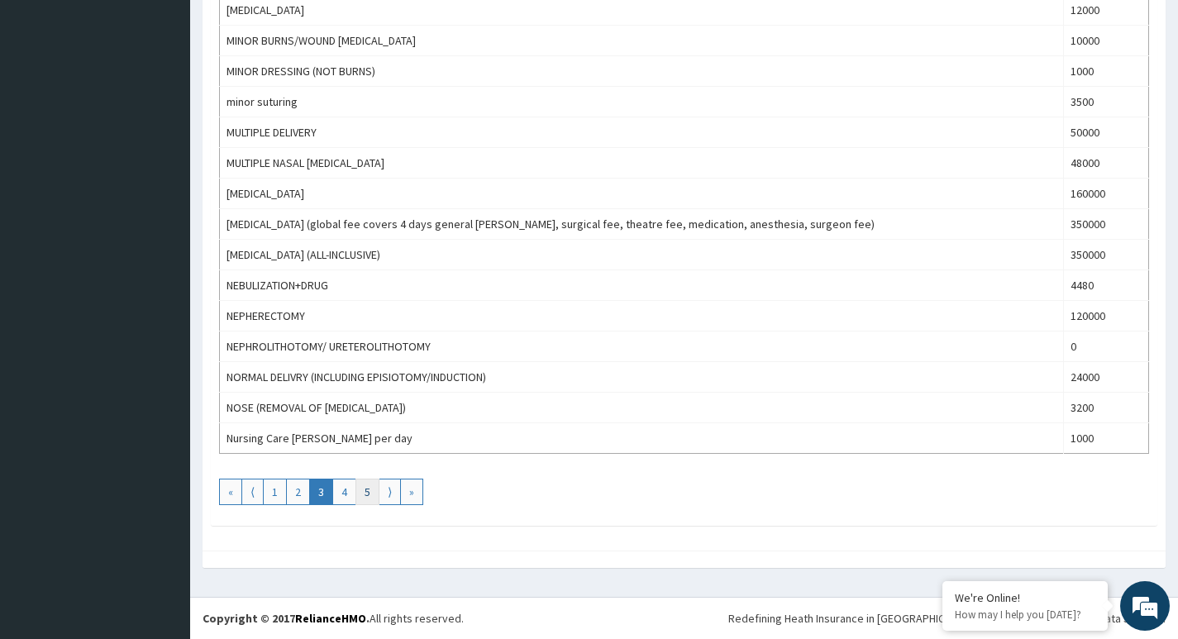 This screenshot has height=639, width=1178. Describe the element at coordinates (1105, 163) in the screenshot. I see `td: 48000` at that location.